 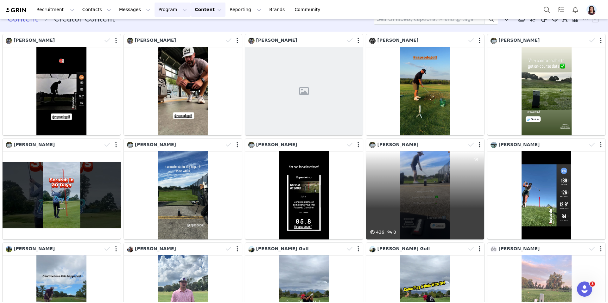 What do you see at coordinates (391, 232) in the screenshot?
I see `span: 0` at bounding box center [391, 232].